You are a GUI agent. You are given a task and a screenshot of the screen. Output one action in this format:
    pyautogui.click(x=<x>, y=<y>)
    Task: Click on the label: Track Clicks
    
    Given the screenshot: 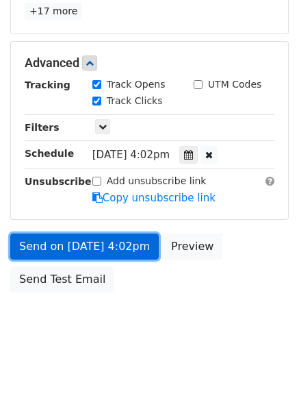 What is the action you would take?
    pyautogui.click(x=135, y=101)
    